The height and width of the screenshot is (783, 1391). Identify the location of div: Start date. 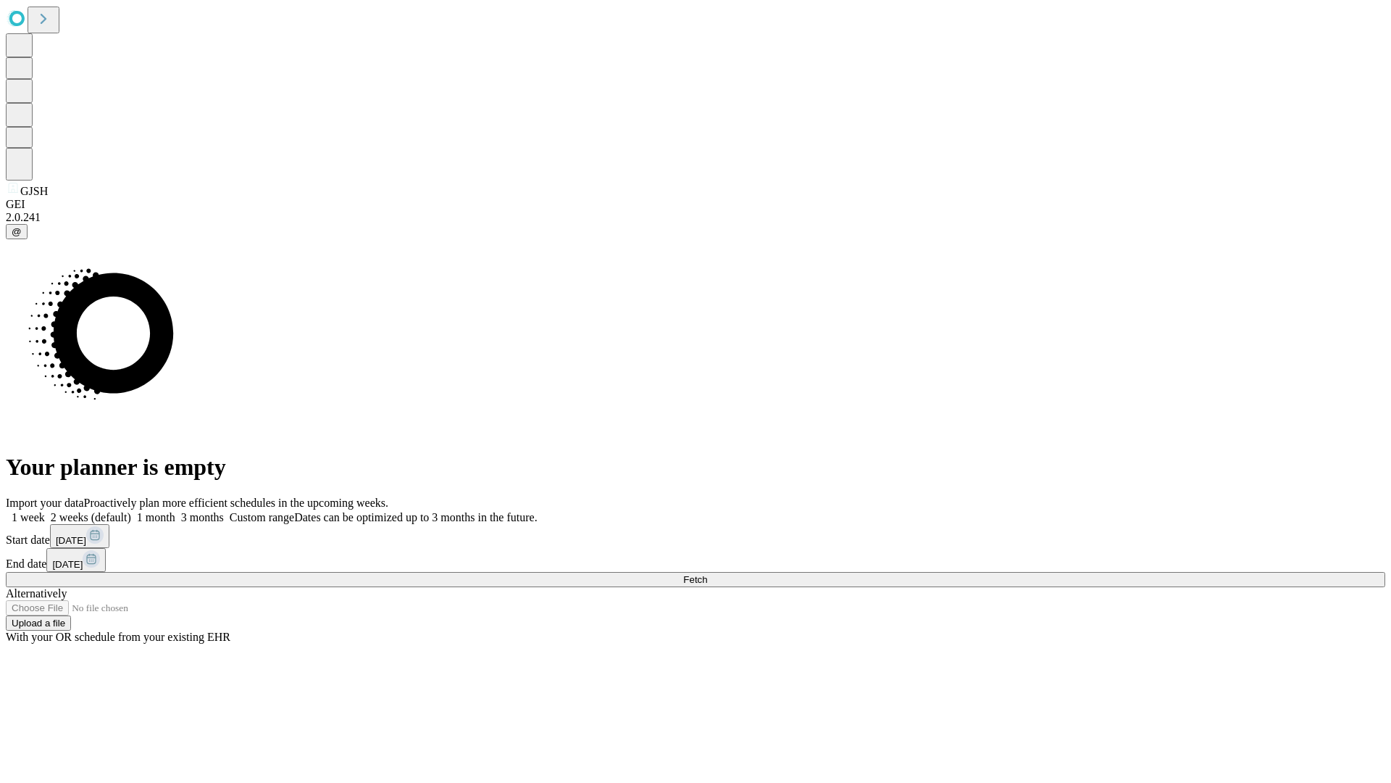
(696, 535).